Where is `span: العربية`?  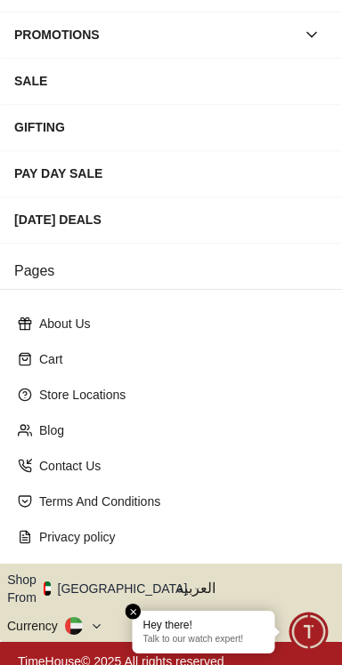
span: العربية is located at coordinates (255, 589).